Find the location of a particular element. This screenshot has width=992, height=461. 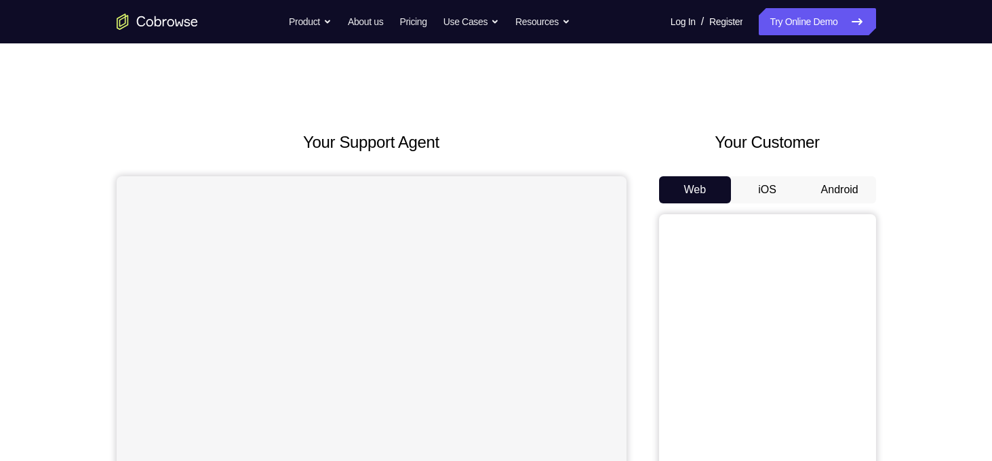

a: Go to the home page is located at coordinates (157, 22).